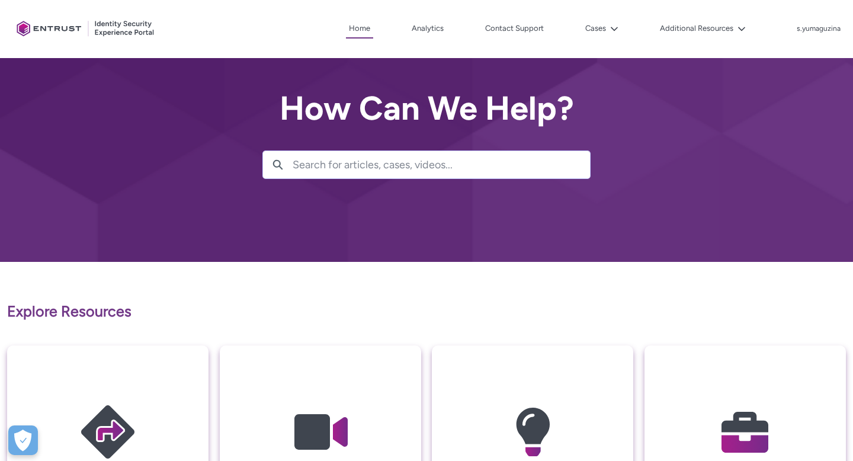 This screenshot has width=853, height=461. Describe the element at coordinates (426, 311) in the screenshot. I see `p: Explore Resources` at that location.